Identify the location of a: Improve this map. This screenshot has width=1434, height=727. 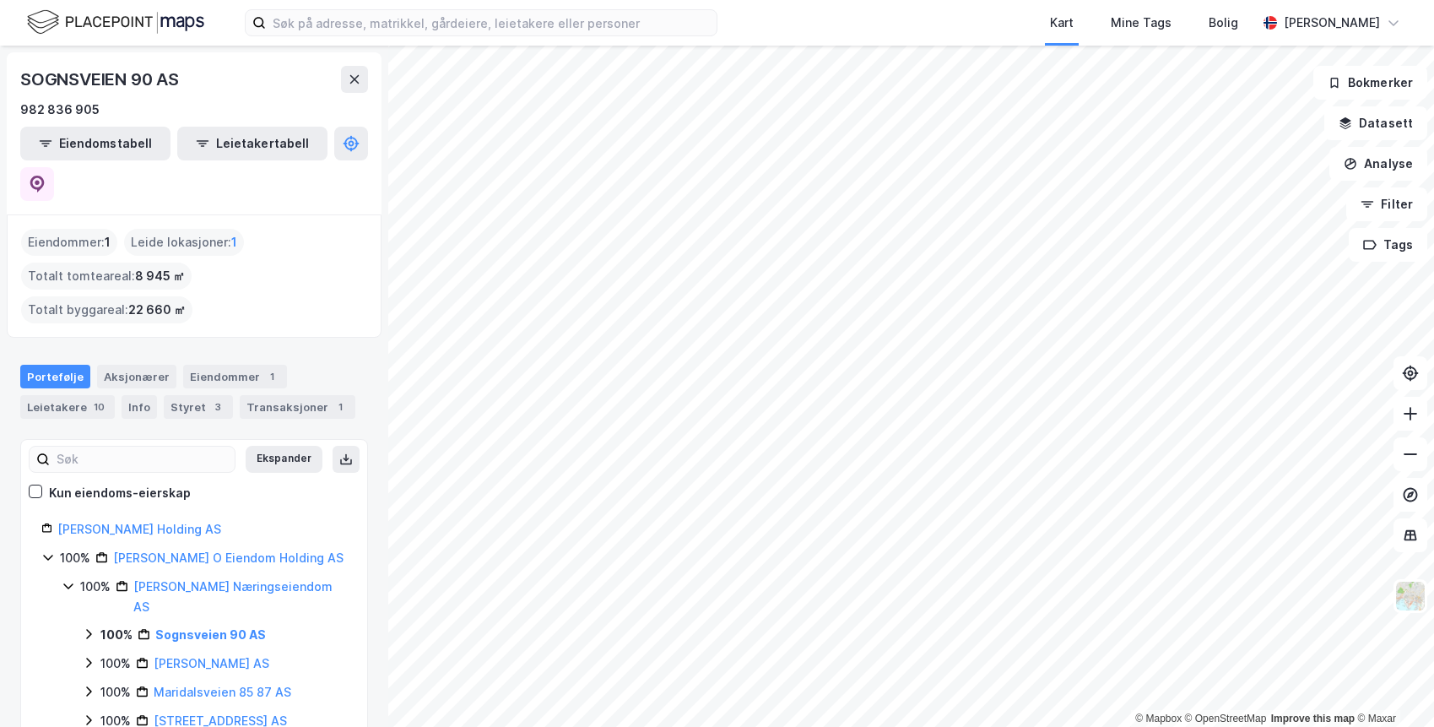
(1312, 718).